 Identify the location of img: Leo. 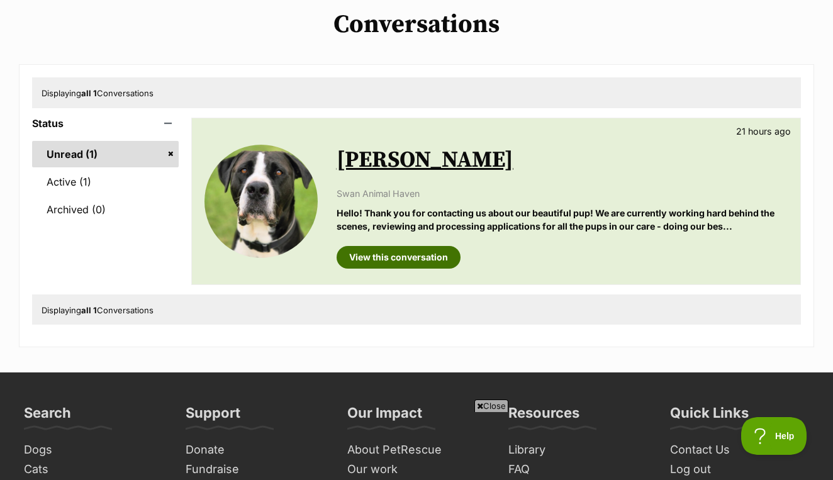
(261, 201).